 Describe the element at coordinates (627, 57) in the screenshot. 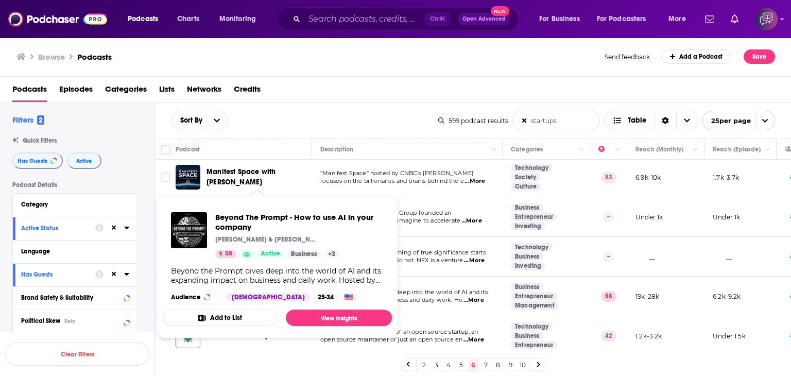

I see `button: Send feedback` at that location.